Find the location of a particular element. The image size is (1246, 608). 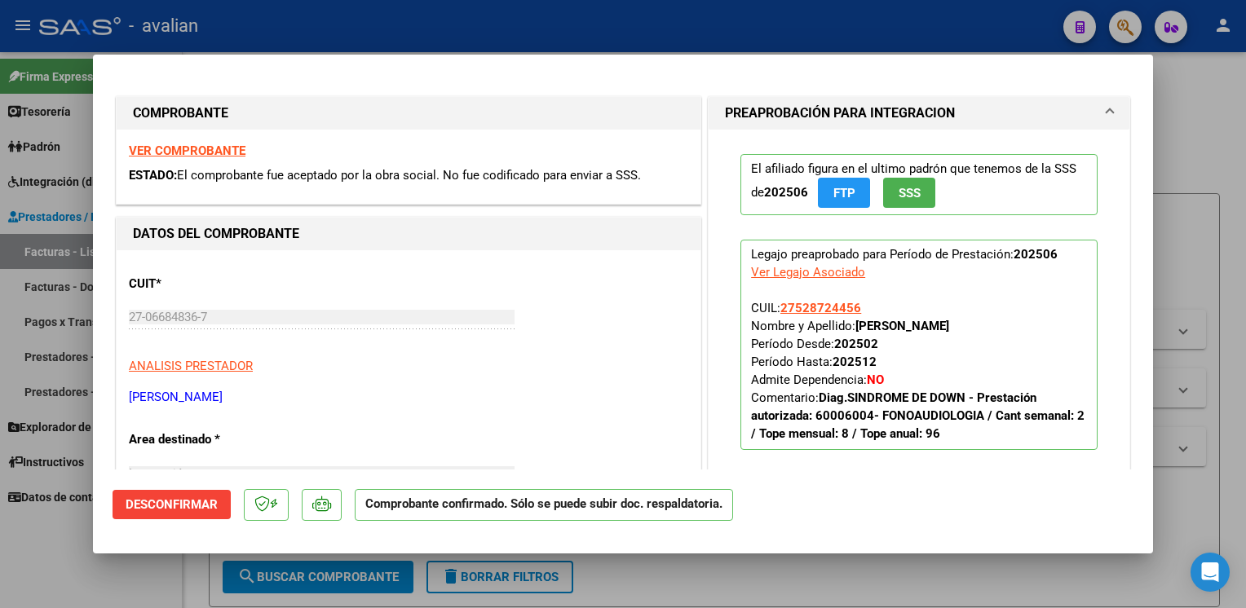

p: El afiliado figura en el ultimo padrón que tenemos de la SSS de is located at coordinates (919, 184).